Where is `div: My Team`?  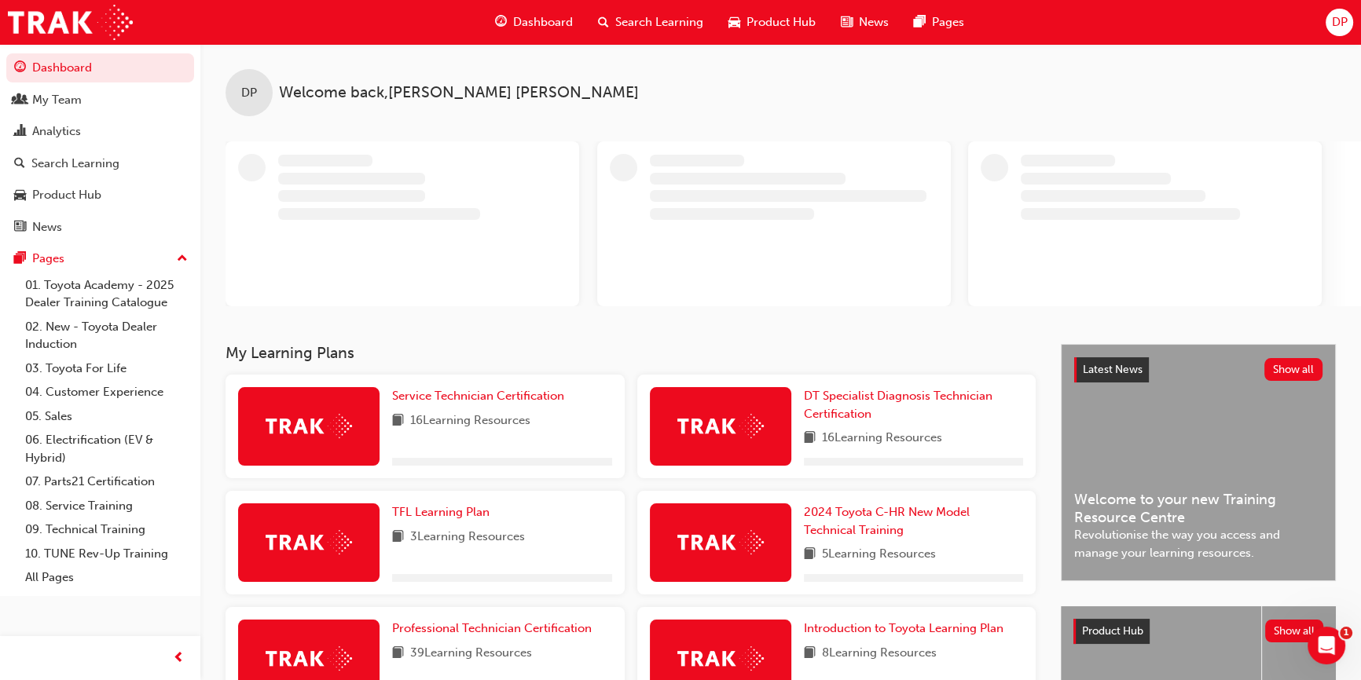
div: My Team is located at coordinates (57, 100).